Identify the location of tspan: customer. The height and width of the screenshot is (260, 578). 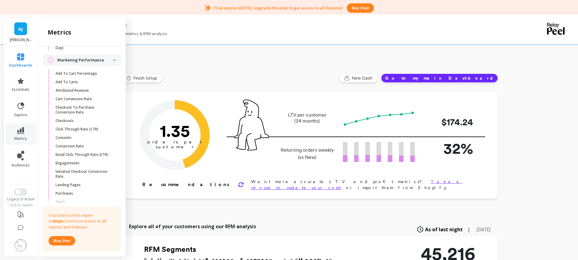
(174, 147).